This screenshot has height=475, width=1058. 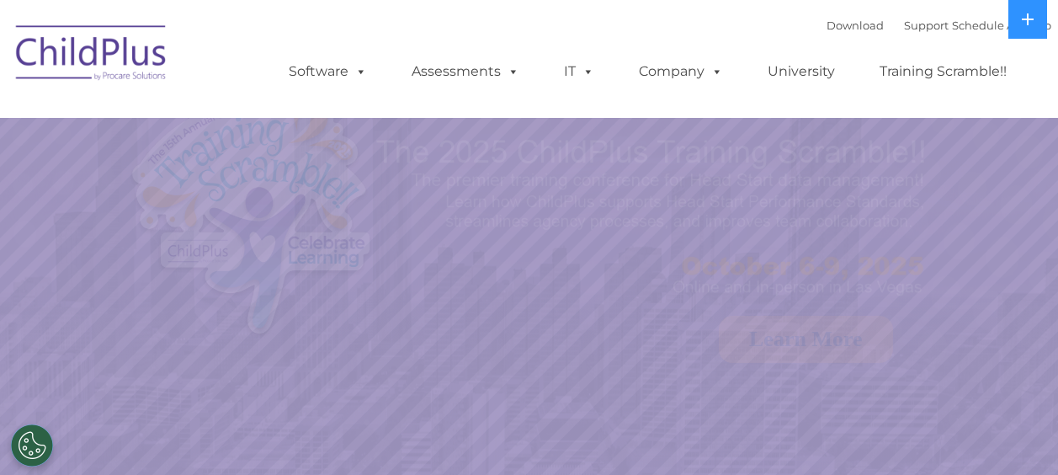 What do you see at coordinates (92, 56) in the screenshot?
I see `img: ChildPlus by Procare Solutions` at bounding box center [92, 56].